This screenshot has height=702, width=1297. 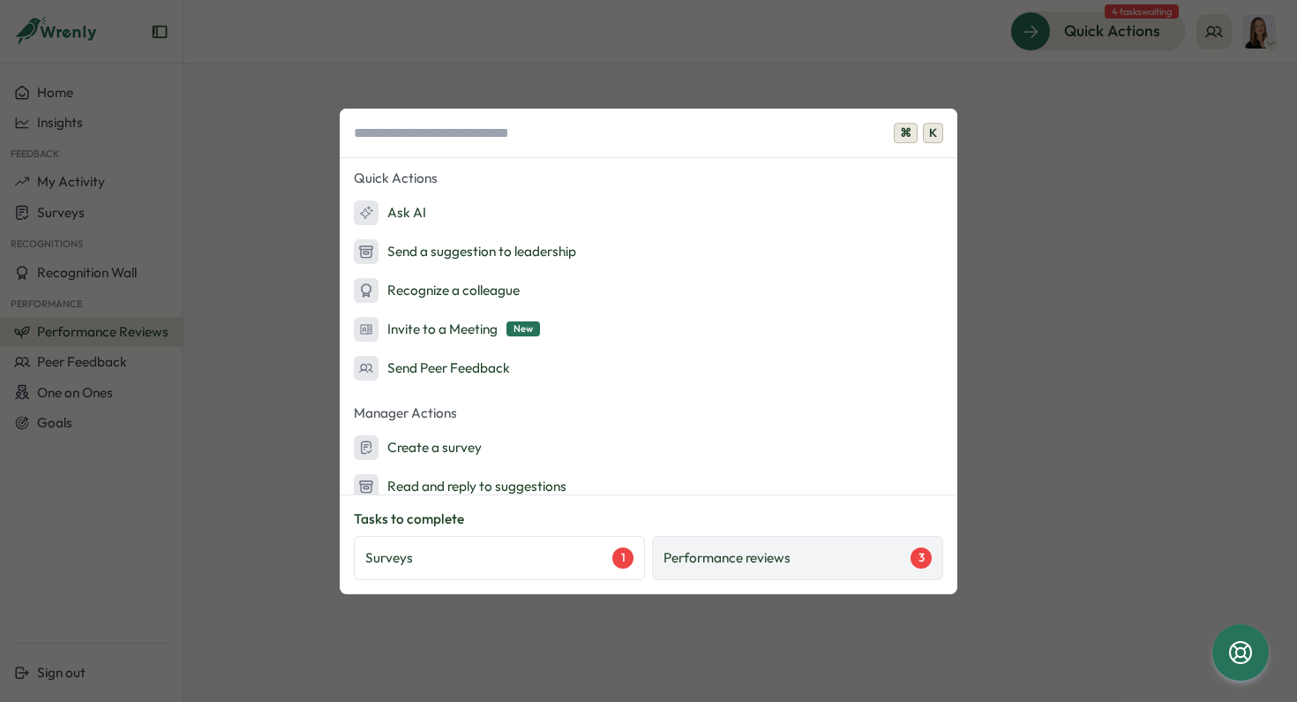 What do you see at coordinates (649, 213) in the screenshot?
I see `button: Ask AI` at bounding box center [649, 213].